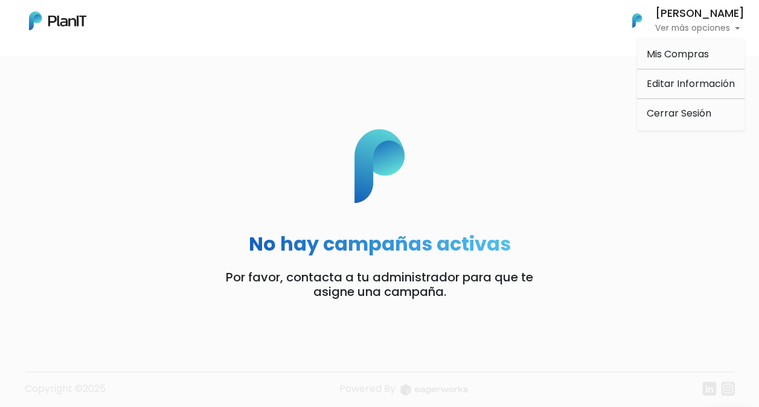 The width and height of the screenshot is (759, 407). I want to click on a: Cerrar Sesión, so click(691, 113).